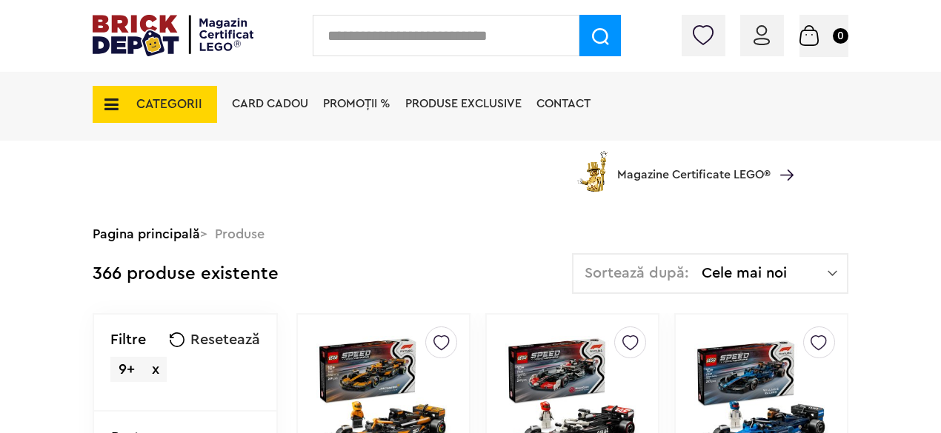 Image resolution: width=941 pixels, height=433 pixels. Describe the element at coordinates (146, 234) in the screenshot. I see `a: Pagina principală` at that location.